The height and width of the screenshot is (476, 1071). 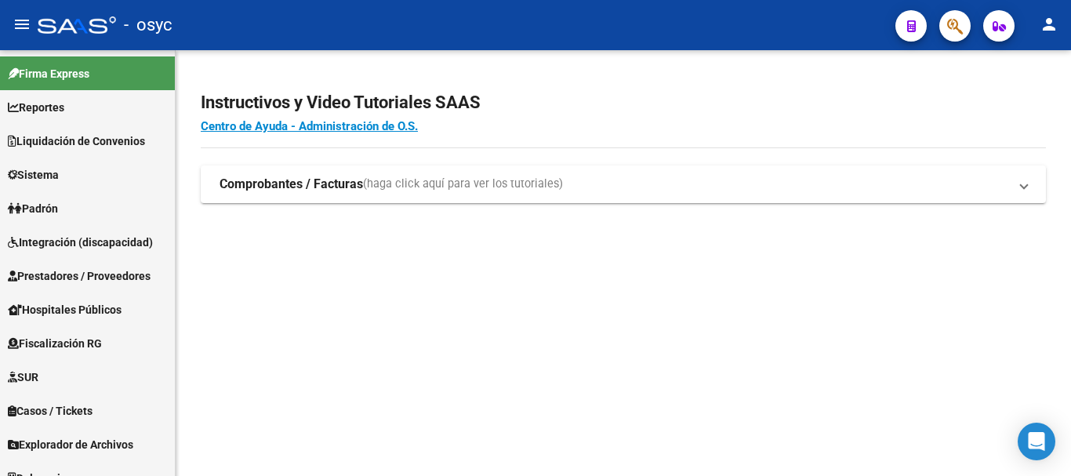 I want to click on span: Reportes, so click(x=36, y=107).